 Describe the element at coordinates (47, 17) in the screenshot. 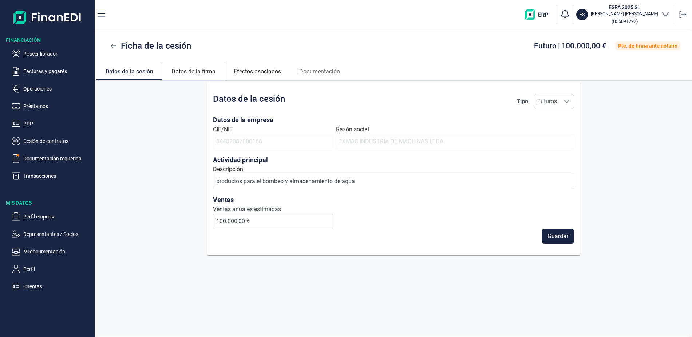

I see `img: Logo de aplicación` at that location.